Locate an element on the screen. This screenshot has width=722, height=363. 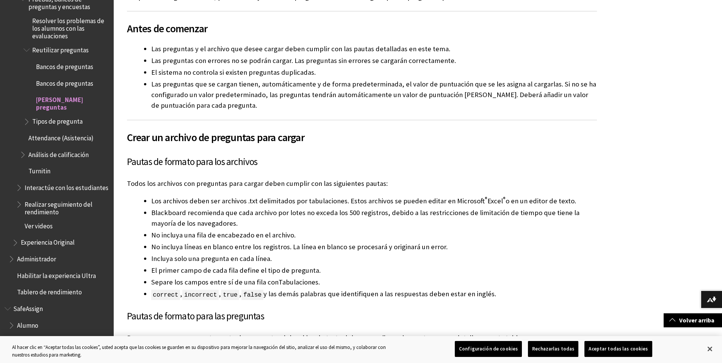
h2: Antes de comenzar is located at coordinates (362, 24).